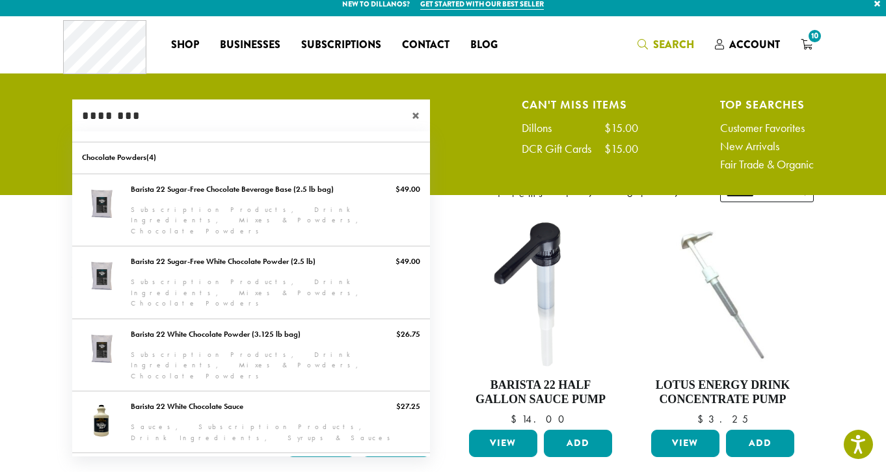  What do you see at coordinates (767, 128) in the screenshot?
I see `a: Customer Favorites` at bounding box center [767, 128].